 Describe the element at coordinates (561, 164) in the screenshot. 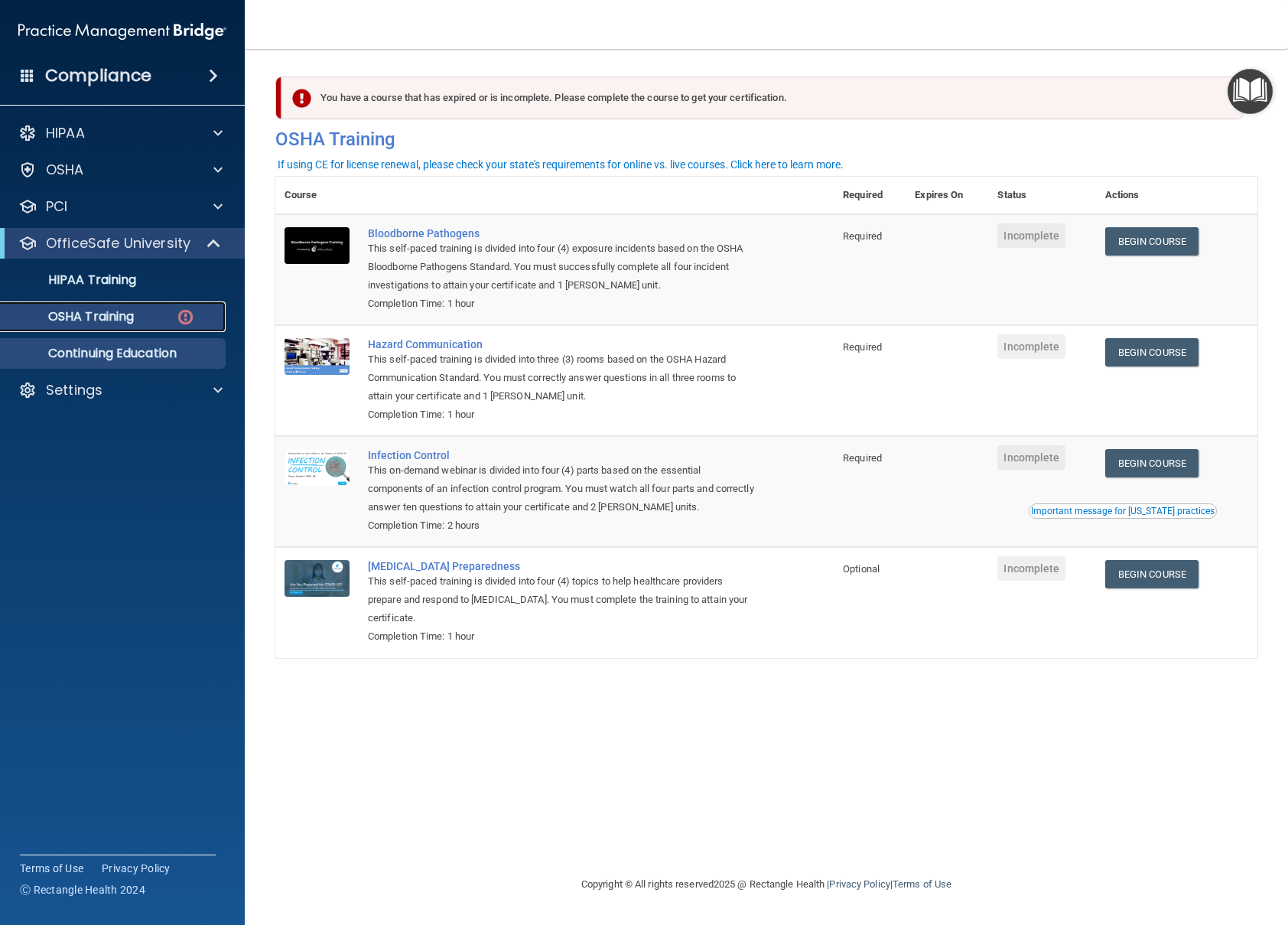

I see `button: If using CE for license renewal, please check your state's requirements for online vs. live cours...` at that location.